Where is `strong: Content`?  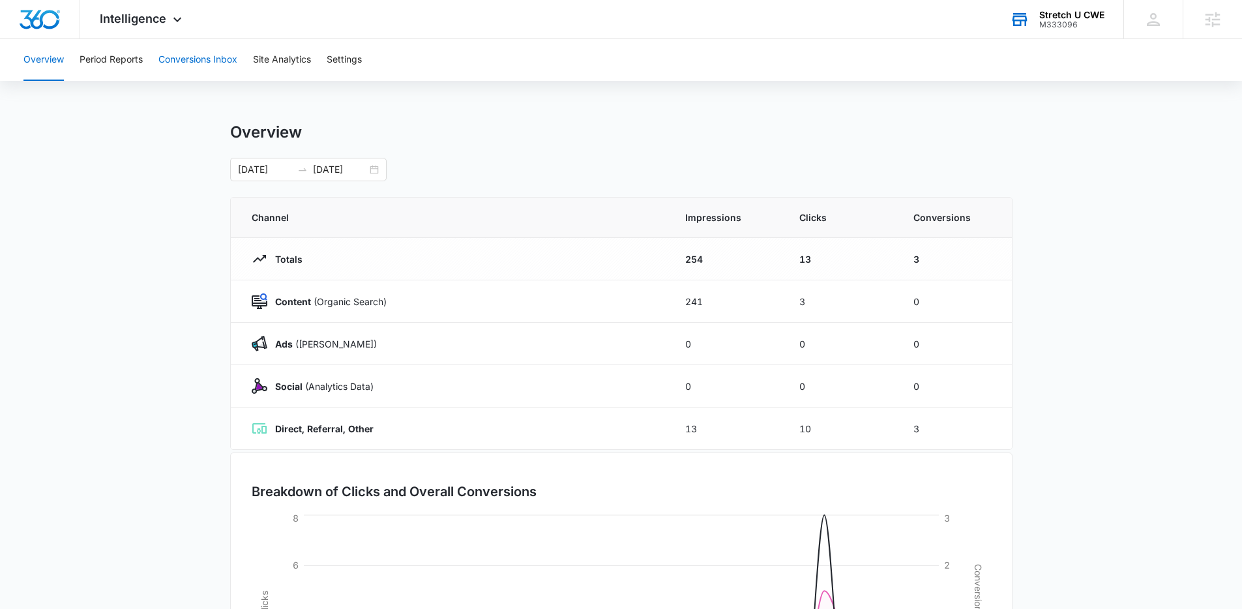 strong: Content is located at coordinates (293, 301).